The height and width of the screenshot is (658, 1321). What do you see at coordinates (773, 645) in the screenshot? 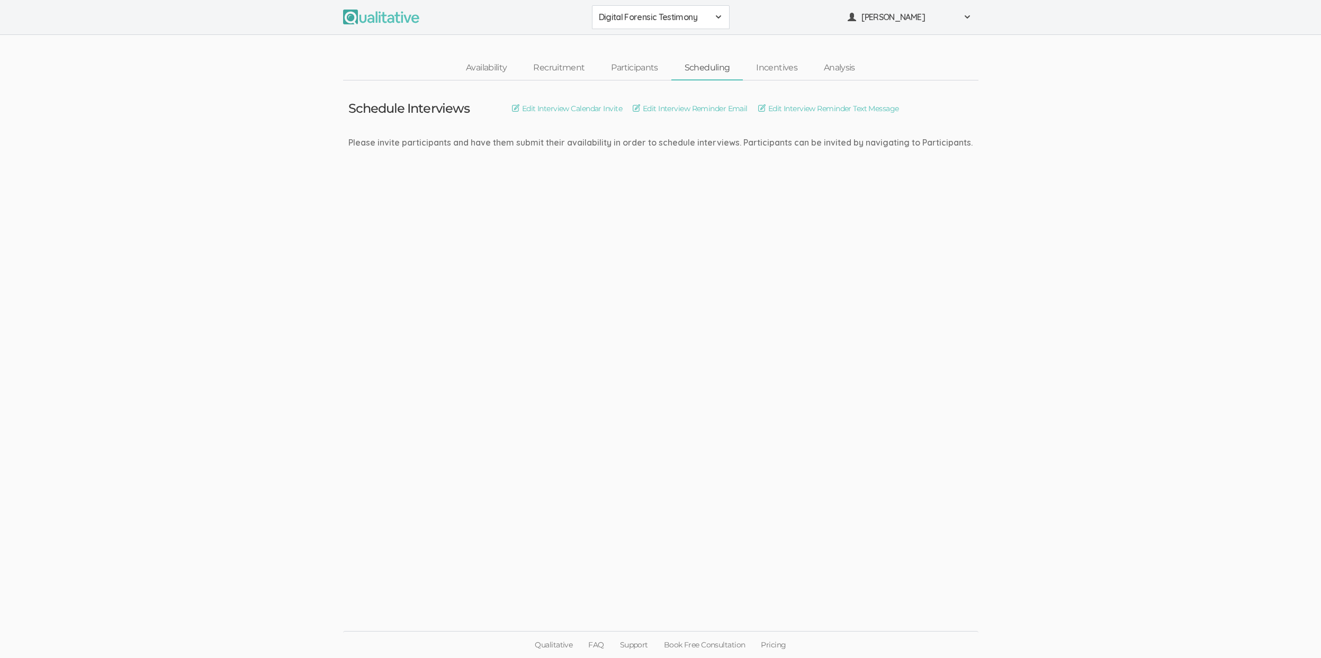
I see `a: Pricing` at bounding box center [773, 645].